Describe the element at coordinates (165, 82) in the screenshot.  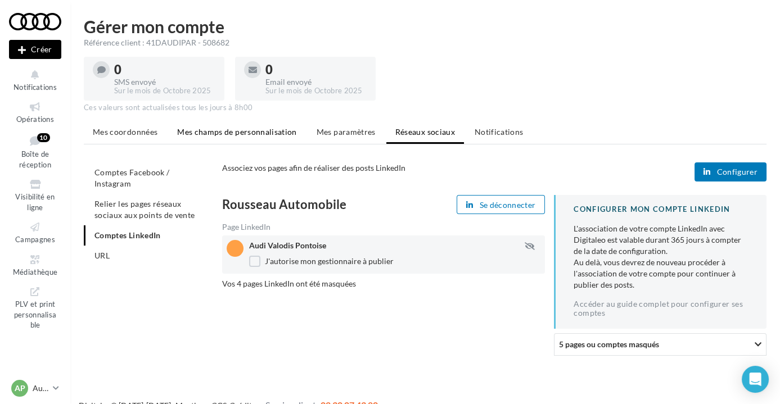
I see `div: SMS envoyé` at that location.